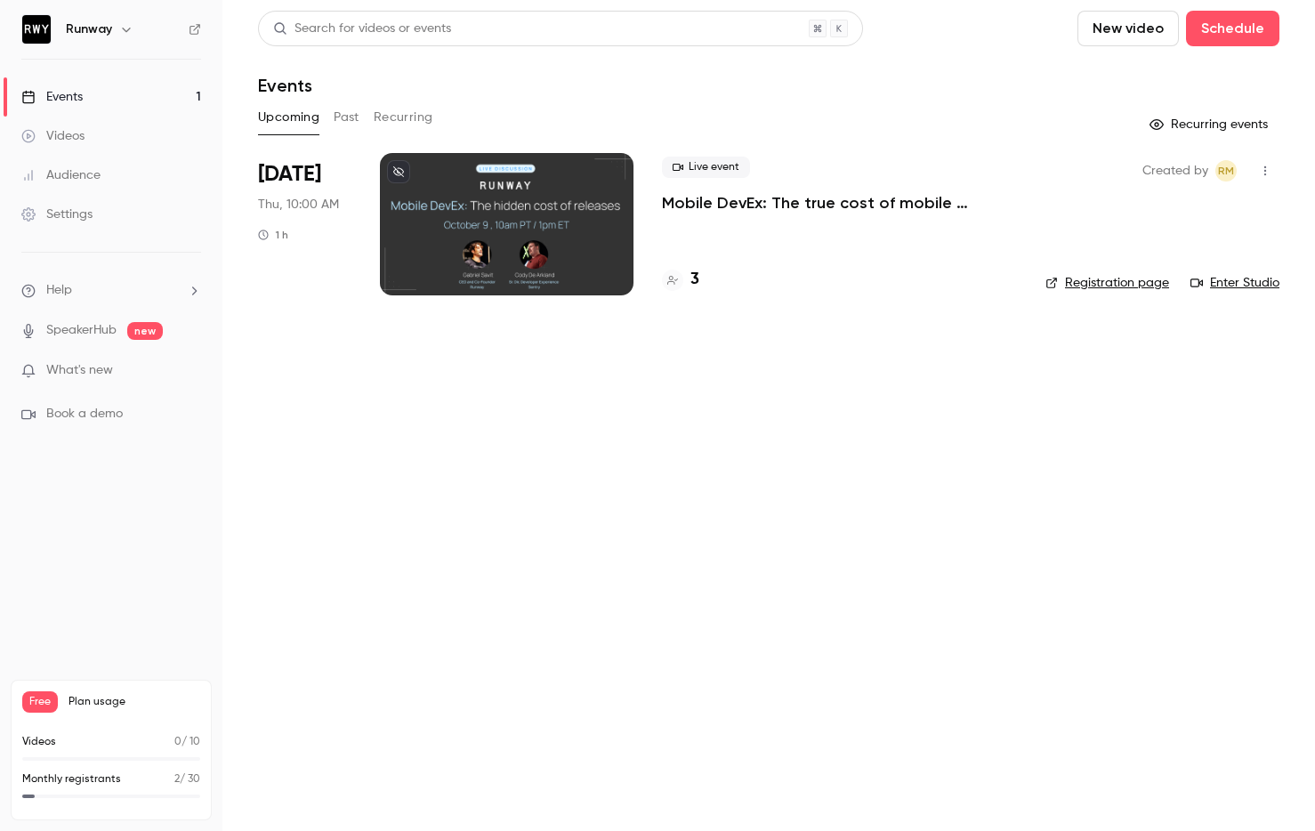 This screenshot has height=831, width=1315. What do you see at coordinates (298, 205) in the screenshot?
I see `span: Thu, 10:00 AM` at bounding box center [298, 205].